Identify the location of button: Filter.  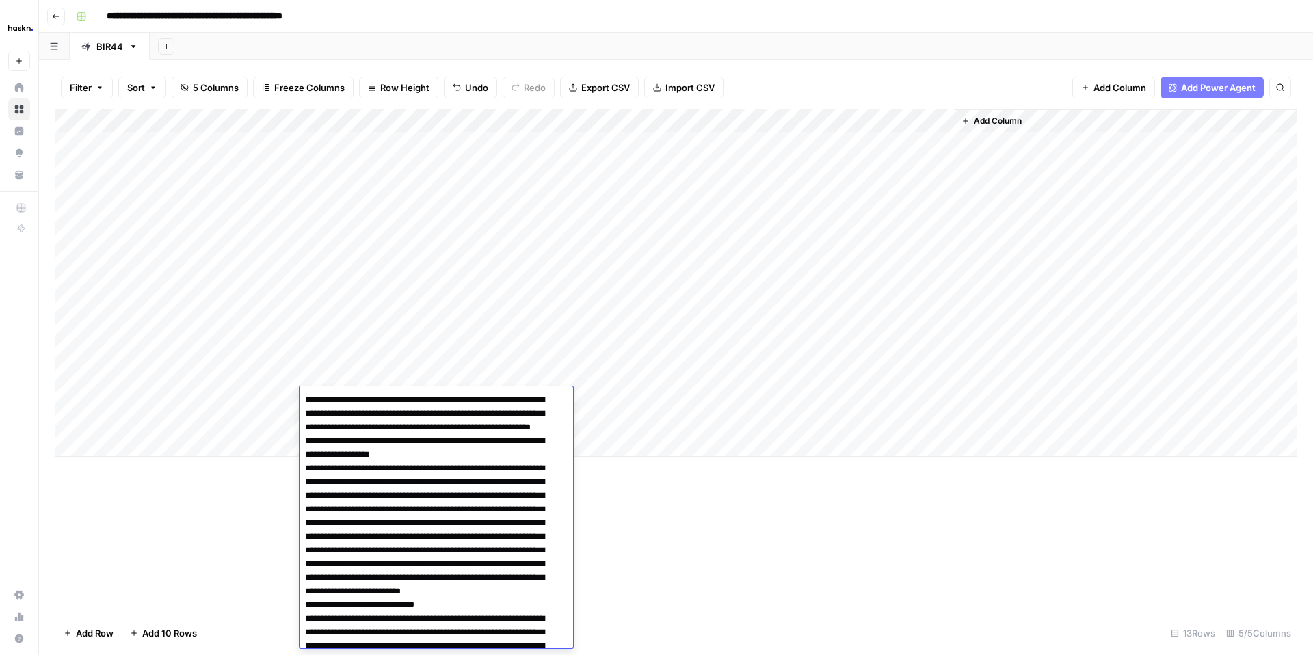
(87, 88).